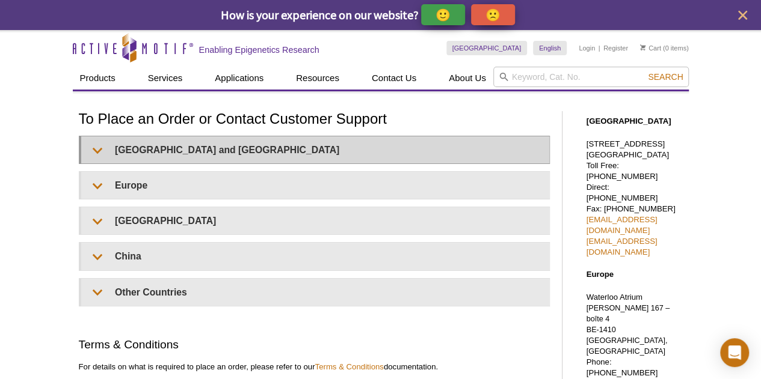 This screenshot has height=379, width=761. I want to click on summary: Other Countries, so click(315, 292).